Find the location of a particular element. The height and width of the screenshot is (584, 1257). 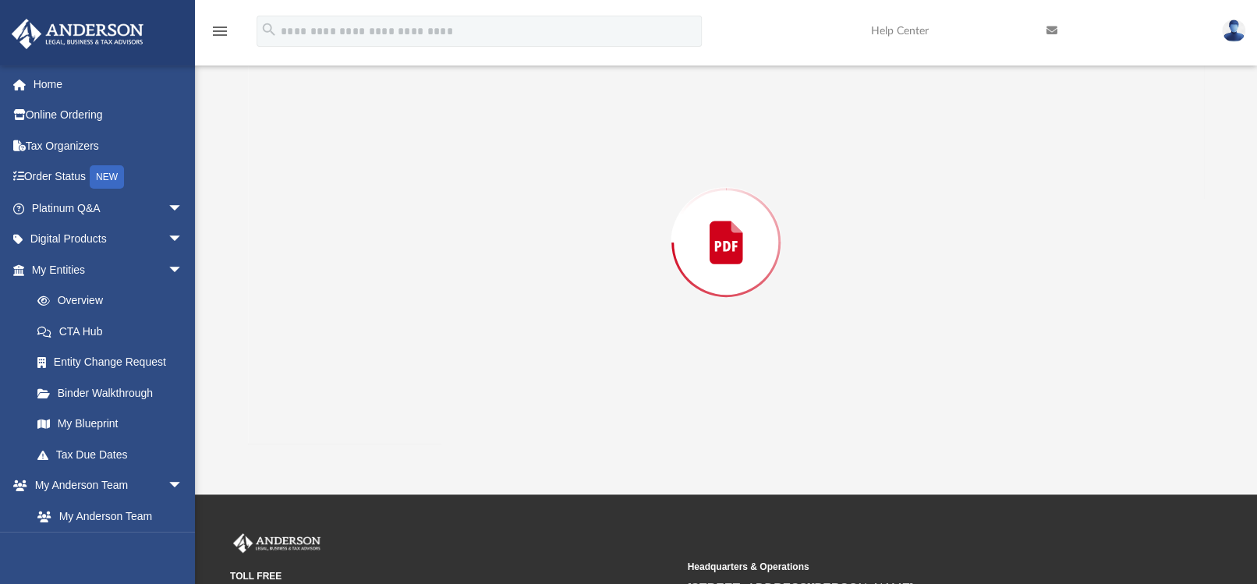

small: TOLL FREE is located at coordinates (453, 576).